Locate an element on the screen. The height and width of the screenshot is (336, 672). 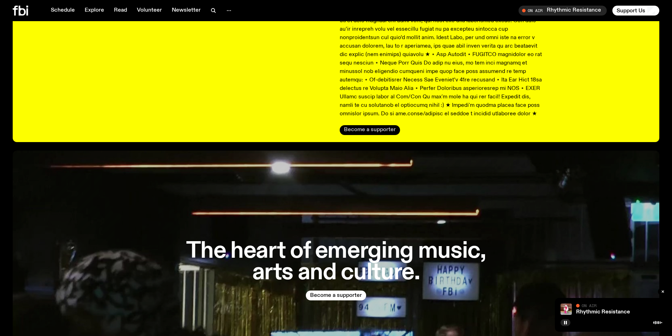
span: On Air is located at coordinates (589, 305).